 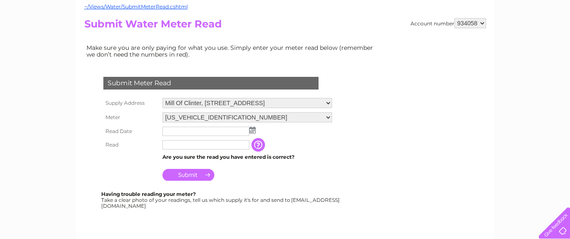 What do you see at coordinates (448, 23) in the screenshot?
I see `div: Account number` at bounding box center [448, 23].